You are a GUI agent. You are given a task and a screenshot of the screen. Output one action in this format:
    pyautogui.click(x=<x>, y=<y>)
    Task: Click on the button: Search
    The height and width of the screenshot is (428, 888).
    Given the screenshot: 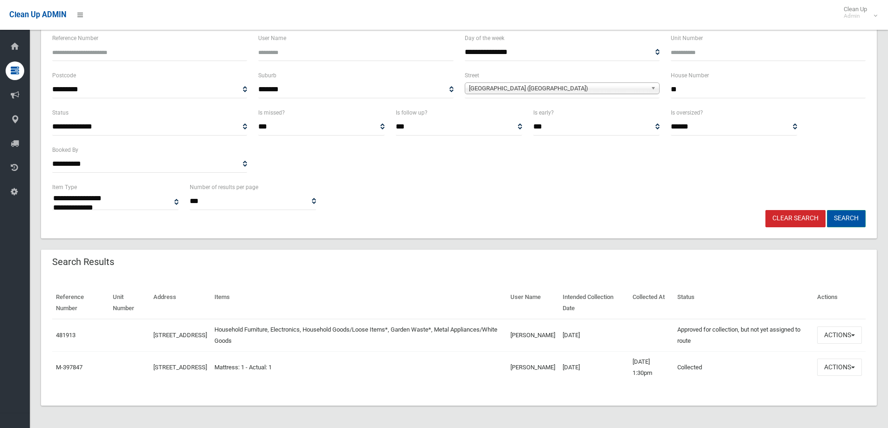 What is the action you would take?
    pyautogui.click(x=846, y=219)
    